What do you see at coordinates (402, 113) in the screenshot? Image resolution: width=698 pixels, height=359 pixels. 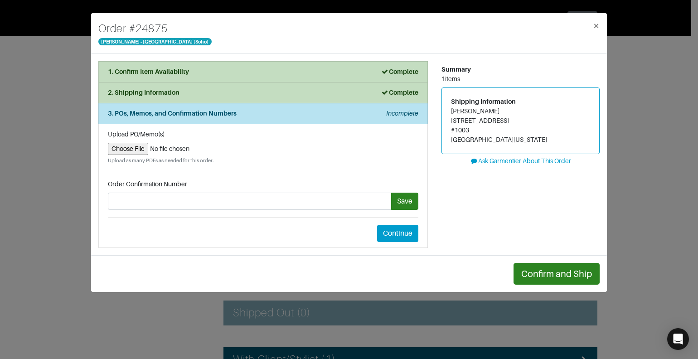 I see `em: Incomplete` at bounding box center [402, 113].